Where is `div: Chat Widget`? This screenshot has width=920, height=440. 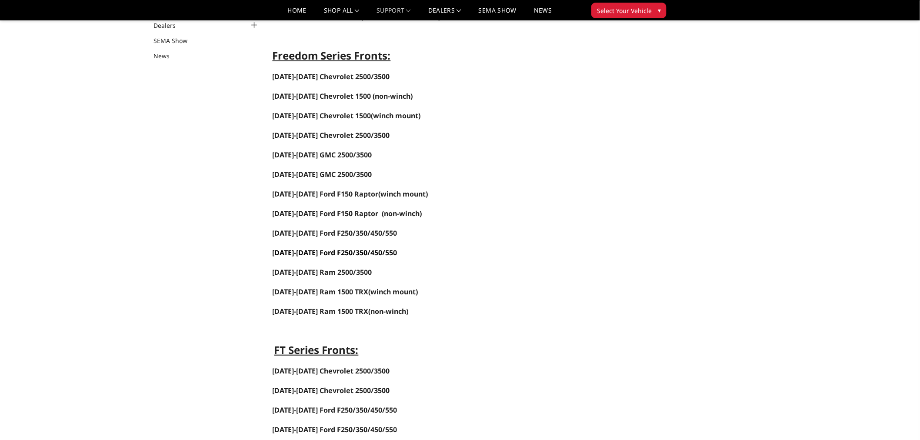 div: Chat Widget is located at coordinates (898, 419).